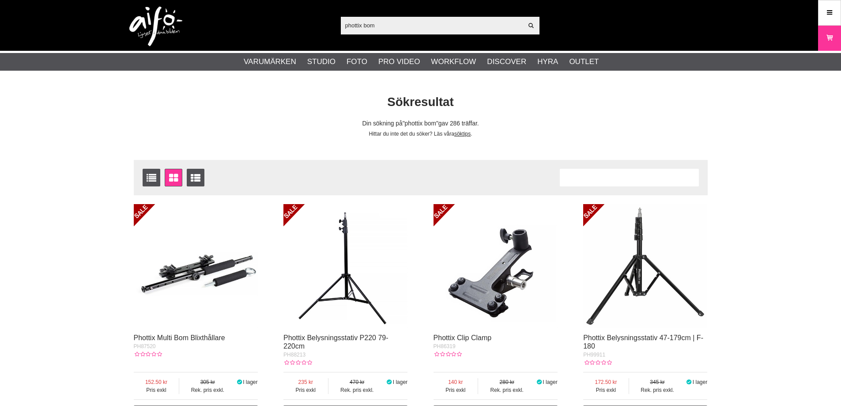 The height and width of the screenshot is (406, 841). What do you see at coordinates (156, 382) in the screenshot?
I see `span: 152.50` at bounding box center [156, 382].